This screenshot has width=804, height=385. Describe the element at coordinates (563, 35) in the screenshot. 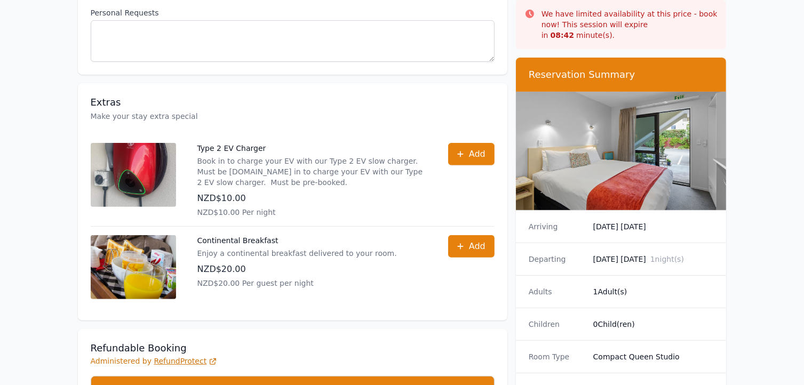

I see `strong: 08 : 42` at that location.